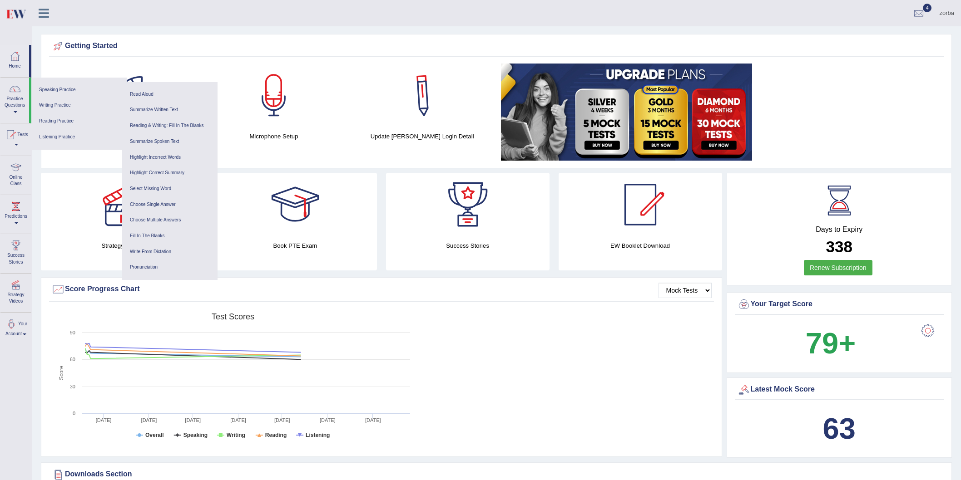  Describe the element at coordinates (170, 142) in the screenshot. I see `a: Summarize Spoken Text` at that location.